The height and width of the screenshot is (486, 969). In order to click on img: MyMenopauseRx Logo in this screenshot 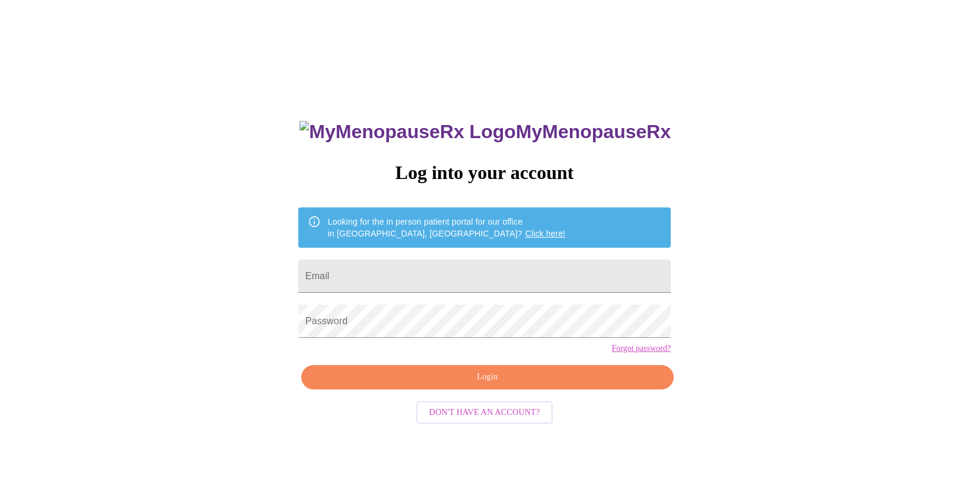, I will do `click(407, 132)`.